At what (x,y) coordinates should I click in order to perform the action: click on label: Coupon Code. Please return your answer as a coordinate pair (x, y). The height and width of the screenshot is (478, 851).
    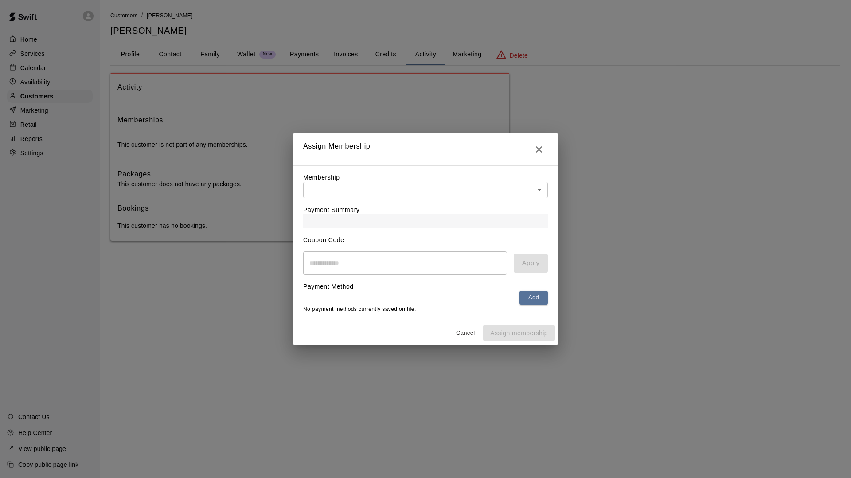
    Looking at the image, I should click on (324, 240).